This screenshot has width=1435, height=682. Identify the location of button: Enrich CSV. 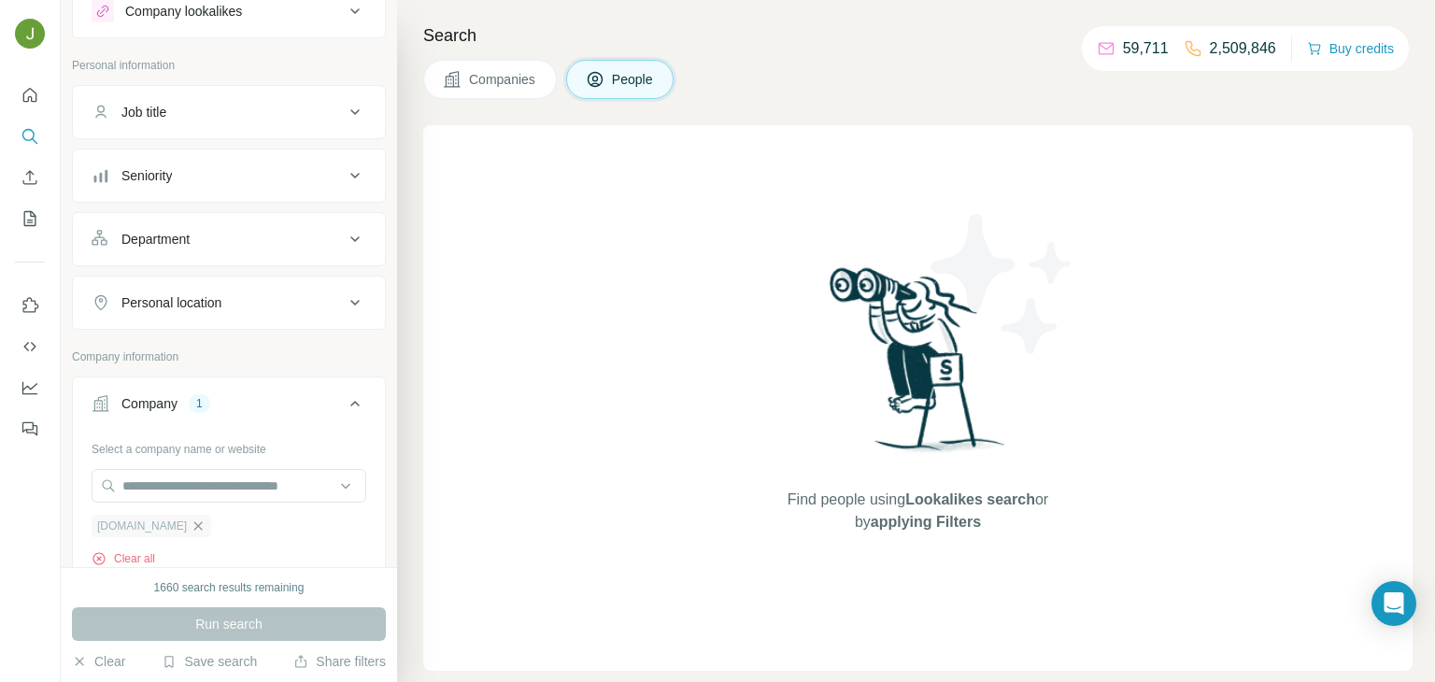
(30, 177).